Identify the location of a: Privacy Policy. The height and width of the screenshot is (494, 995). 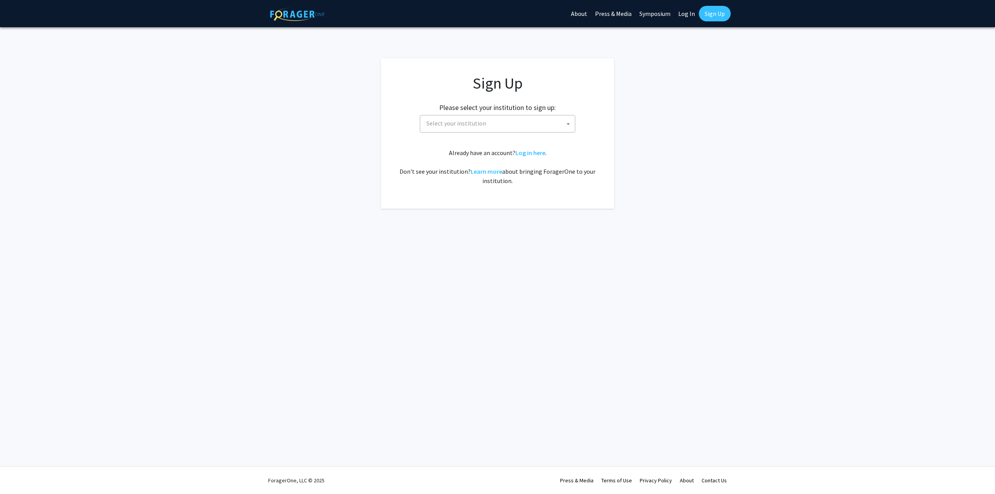
(656, 481).